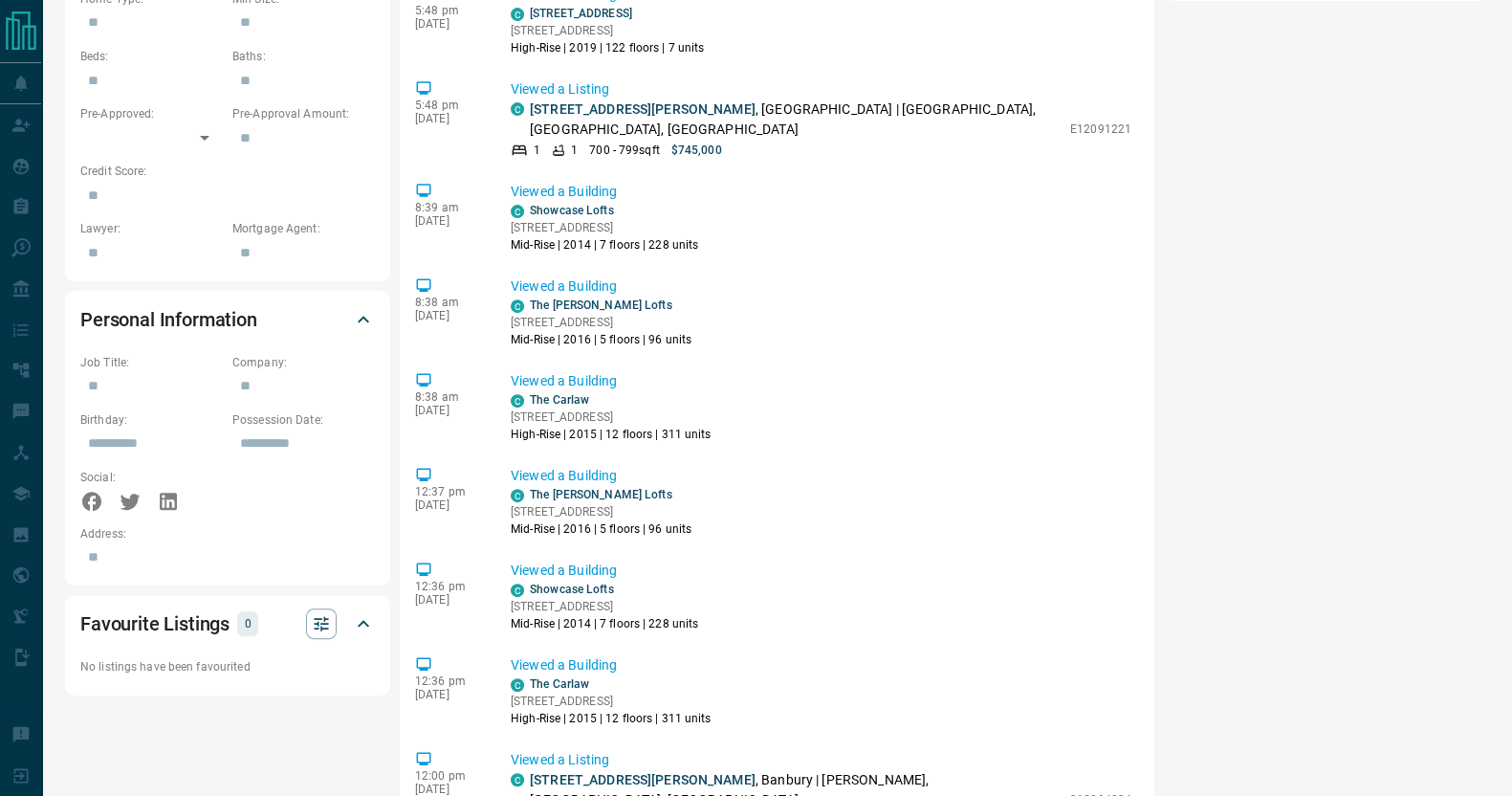 This screenshot has height=796, width=1512. What do you see at coordinates (151, 420) in the screenshot?
I see `p: Birthday:` at bounding box center [151, 420].